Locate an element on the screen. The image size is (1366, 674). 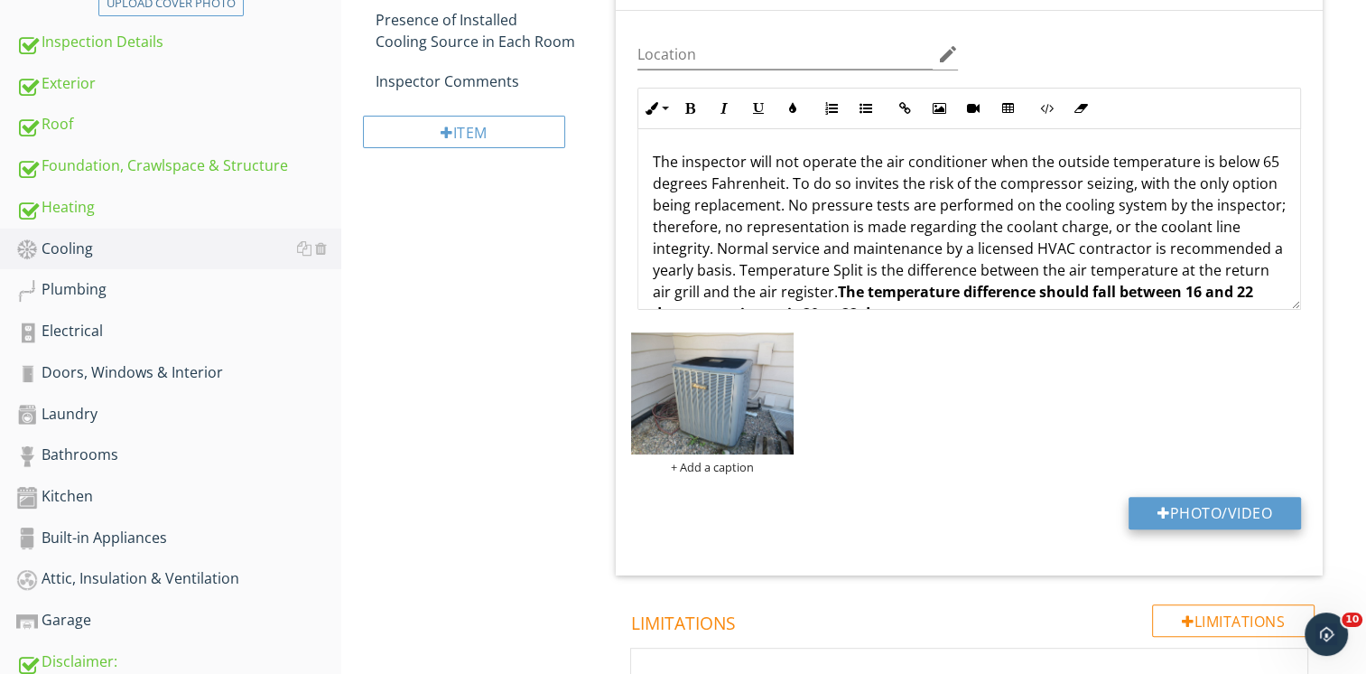
div: Inspector Comments is located at coordinates (481, 81).